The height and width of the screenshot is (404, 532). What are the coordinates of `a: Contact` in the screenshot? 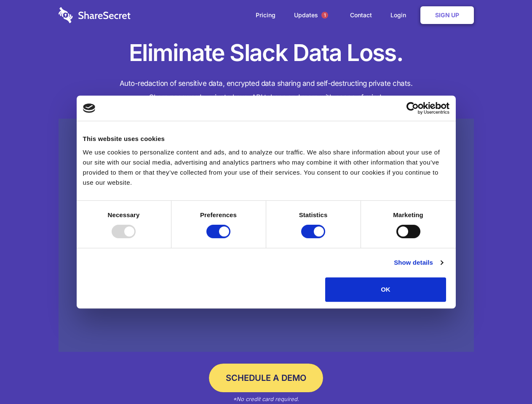 It's located at (361, 15).